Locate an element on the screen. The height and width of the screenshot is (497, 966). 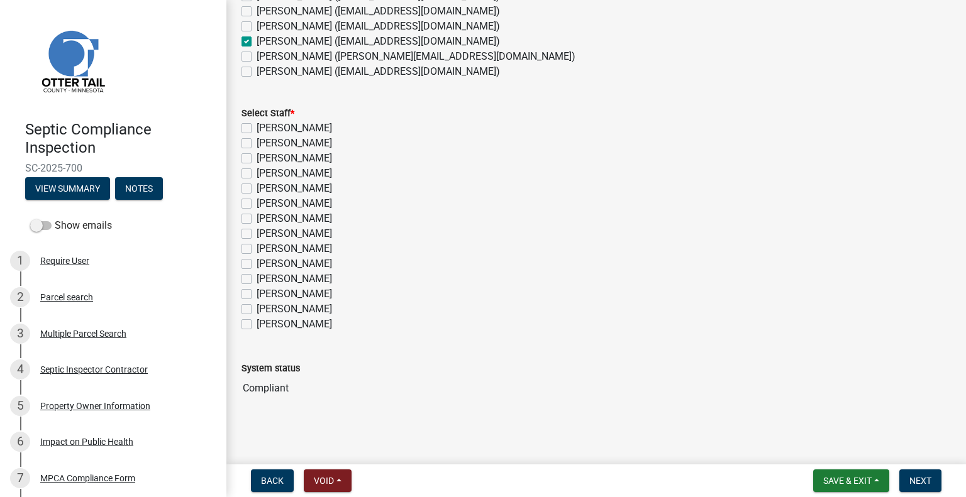
button: Void is located at coordinates (328, 481).